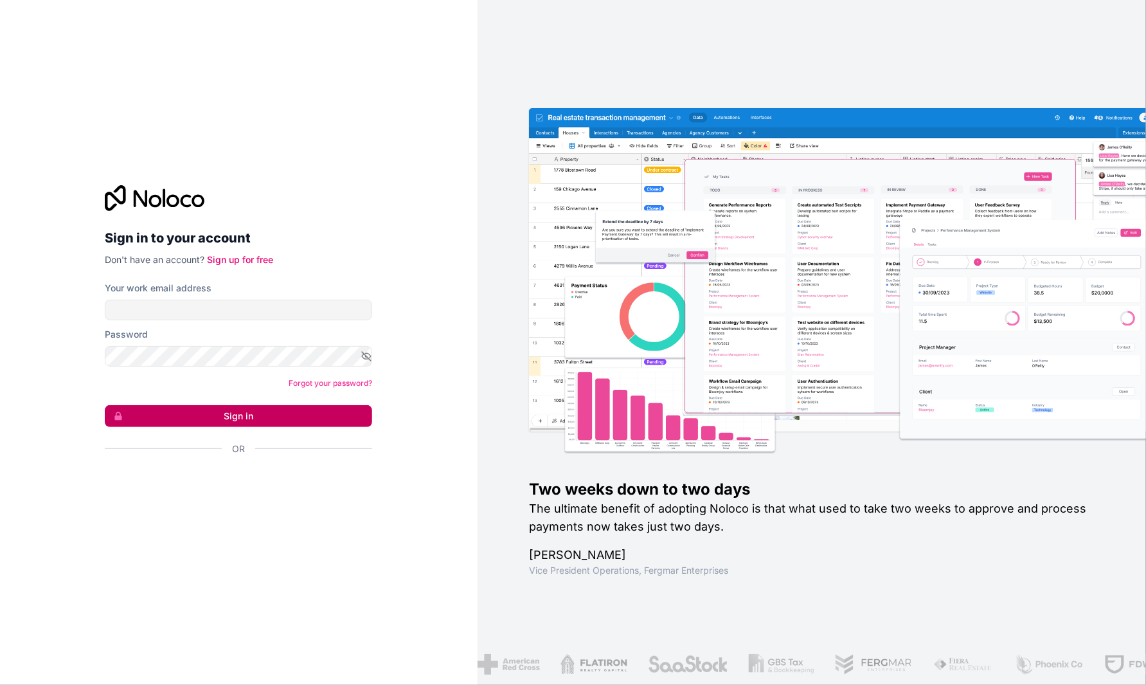 The image size is (1146, 685). What do you see at coordinates (238, 238) in the screenshot?
I see `h2: Sign in to your account` at bounding box center [238, 238].